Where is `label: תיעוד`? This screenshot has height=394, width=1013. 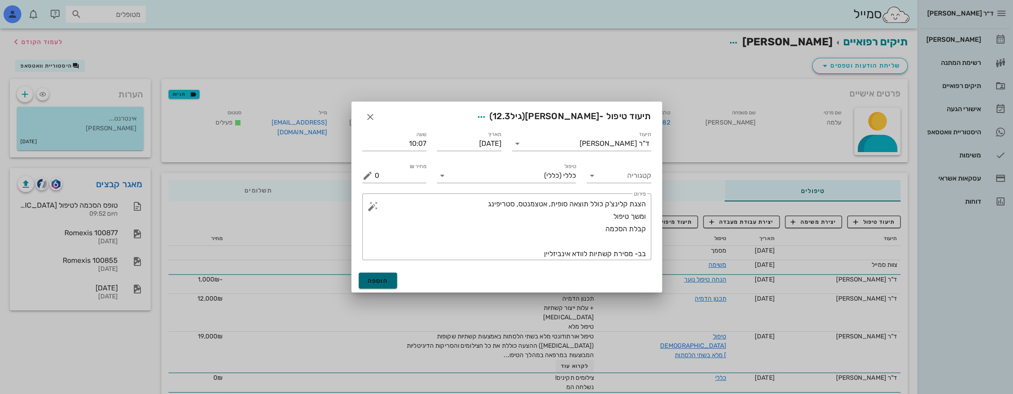 label: תיעוד is located at coordinates (645, 134).